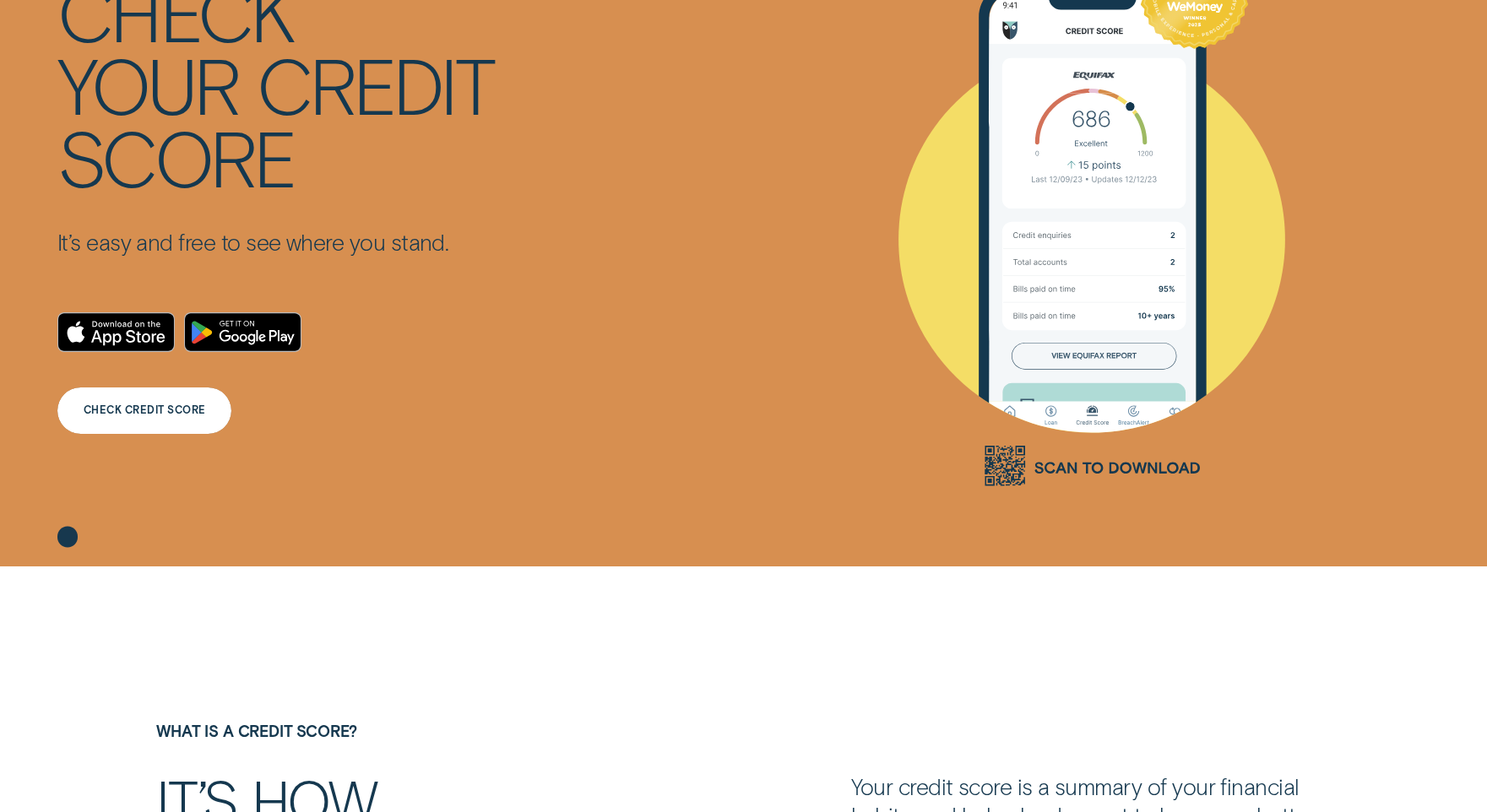 Image resolution: width=1487 pixels, height=812 pixels. What do you see at coordinates (175, 157) in the screenshot?
I see `div: score` at bounding box center [175, 157].